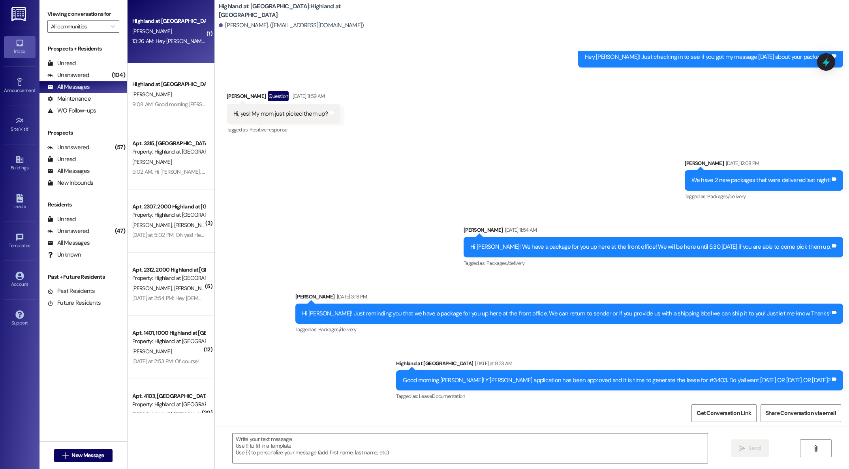 This screenshot has height=469, width=849. Describe the element at coordinates (724, 413) in the screenshot. I see `span: Get Conversation Link` at that location.